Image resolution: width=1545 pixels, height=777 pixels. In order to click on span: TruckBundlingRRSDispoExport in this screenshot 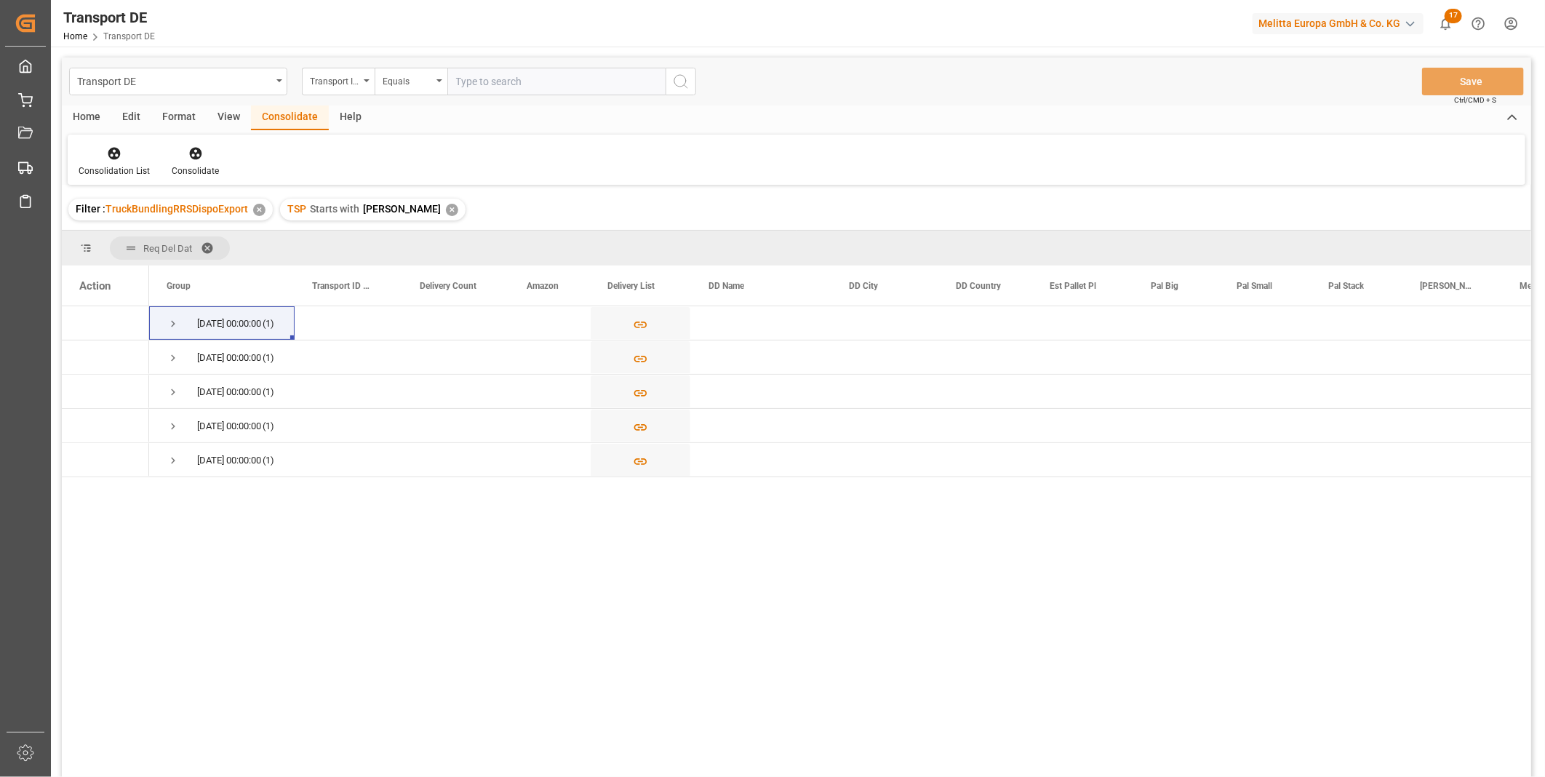, I will do `click(177, 209)`.